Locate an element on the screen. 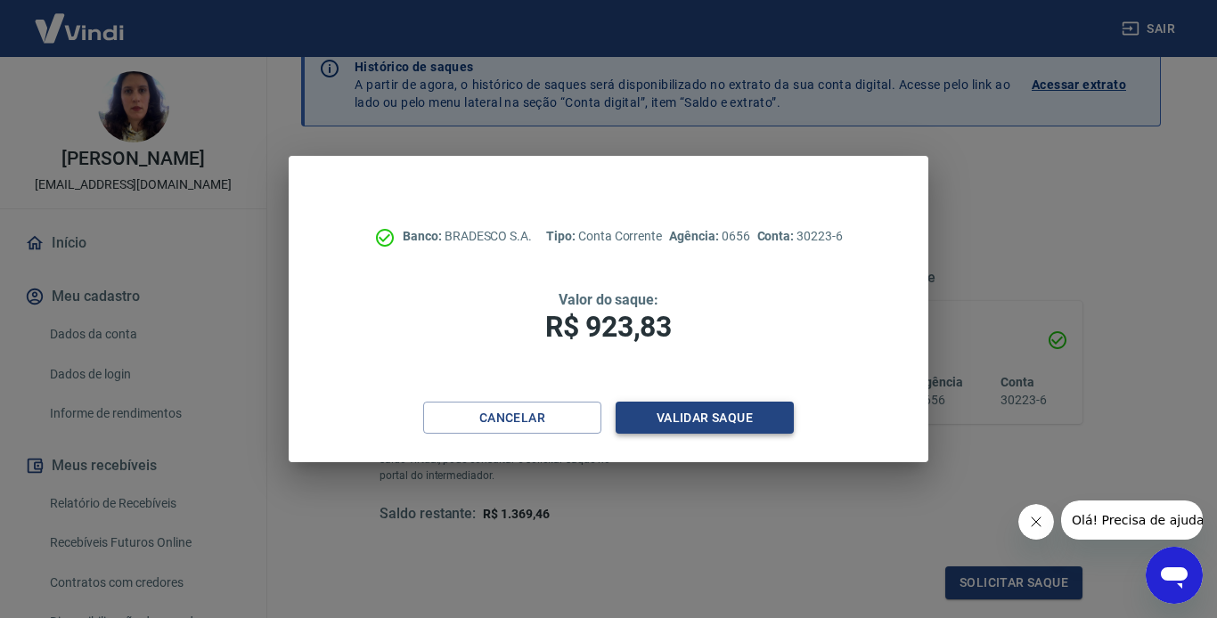  p: BRADESCO S.A. is located at coordinates (467, 236).